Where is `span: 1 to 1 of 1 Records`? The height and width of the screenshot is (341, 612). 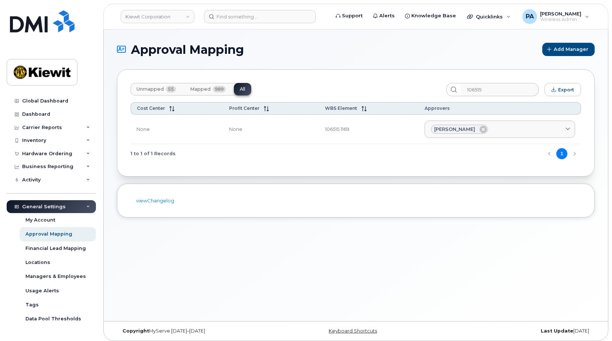 span: 1 to 1 of 1 Records is located at coordinates (153, 154).